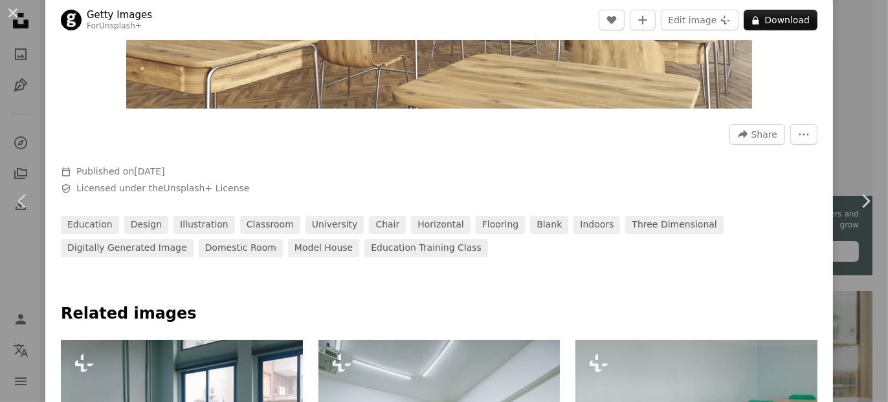 The height and width of the screenshot is (402, 888). What do you see at coordinates (699, 20) in the screenshot?
I see `button: Edit image` at bounding box center [699, 20].